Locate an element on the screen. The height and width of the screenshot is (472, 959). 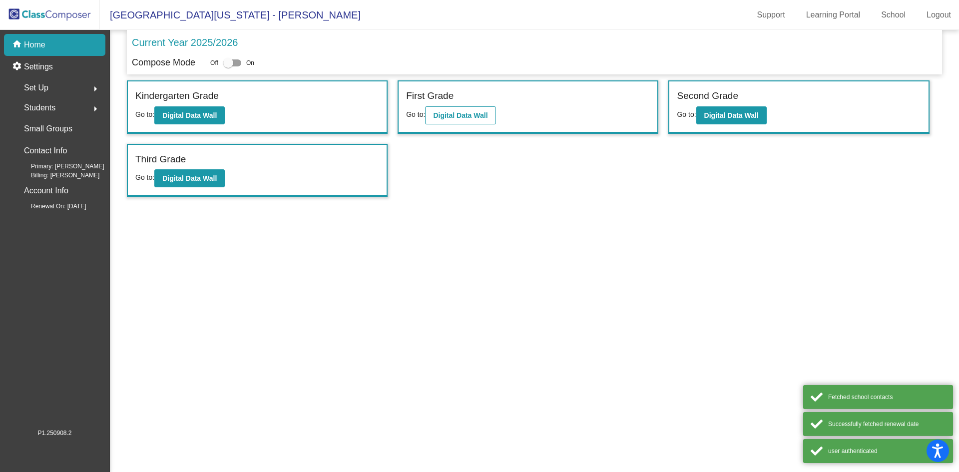
p: Home is located at coordinates (34, 45).